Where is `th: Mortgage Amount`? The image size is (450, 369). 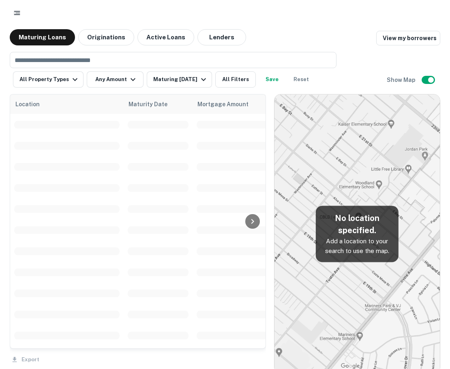
th: Mortgage Amount is located at coordinates (237, 104).